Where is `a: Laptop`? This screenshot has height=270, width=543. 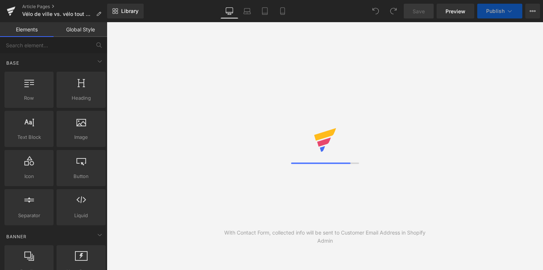 a: Laptop is located at coordinates (247, 11).